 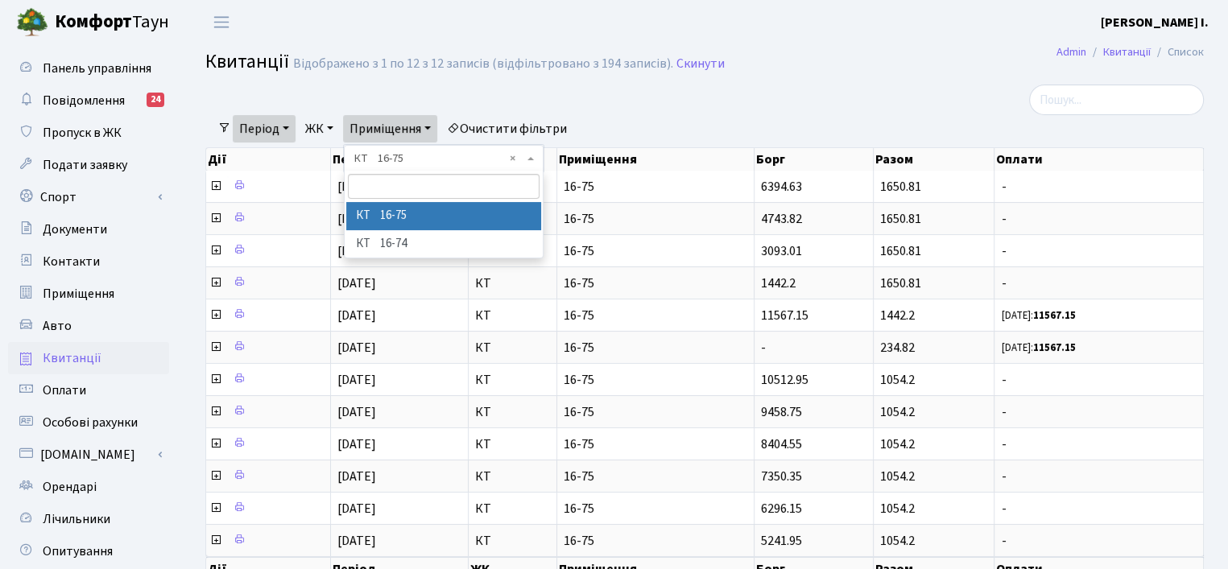 What do you see at coordinates (897, 348) in the screenshot?
I see `span: 234.82` at bounding box center [897, 348].